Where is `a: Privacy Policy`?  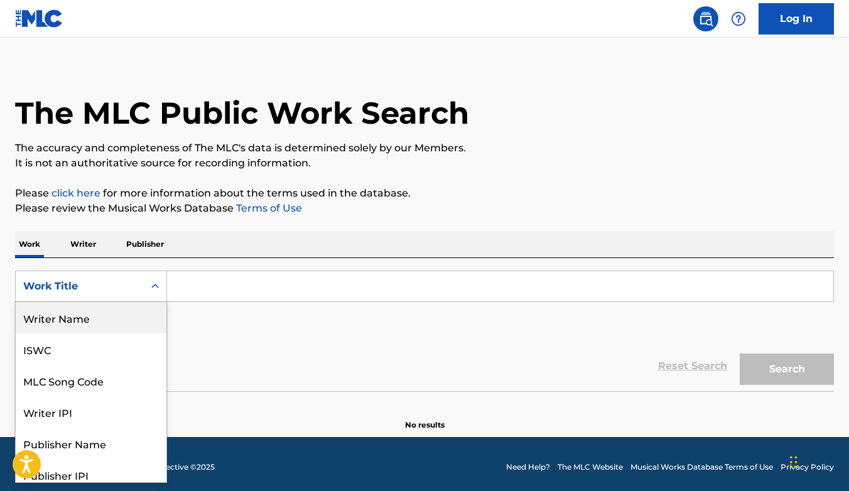
a: Privacy Policy is located at coordinates (807, 467).